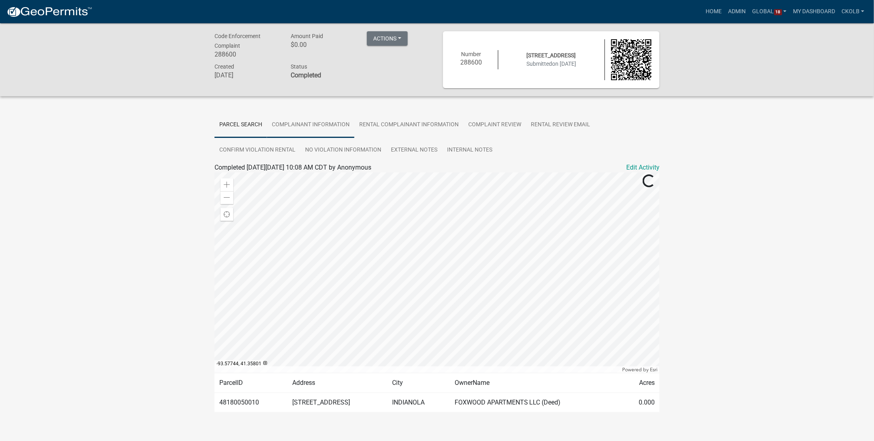 This screenshot has width=874, height=441. I want to click on strong: Completed, so click(306, 75).